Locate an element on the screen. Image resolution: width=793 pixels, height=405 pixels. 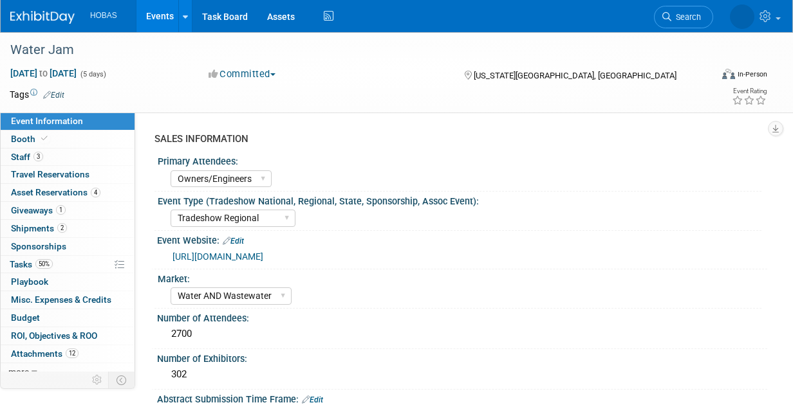
a: Shipments2 is located at coordinates (68, 228).